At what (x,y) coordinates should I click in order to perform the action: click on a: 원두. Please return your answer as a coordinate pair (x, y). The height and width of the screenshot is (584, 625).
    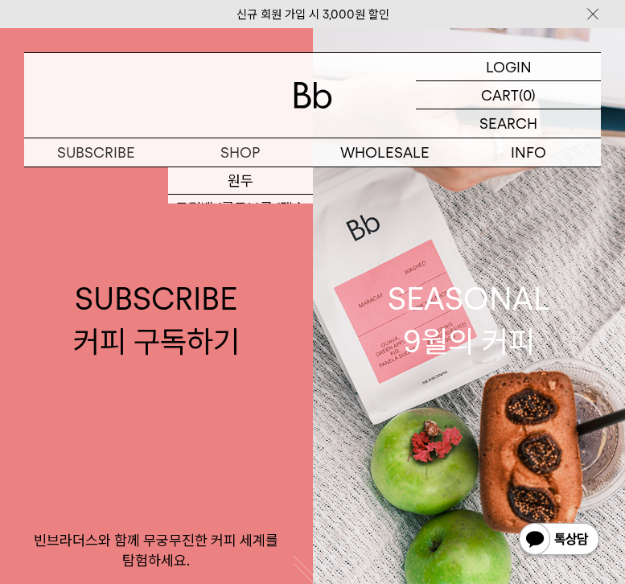
    Looking at the image, I should click on (240, 181).